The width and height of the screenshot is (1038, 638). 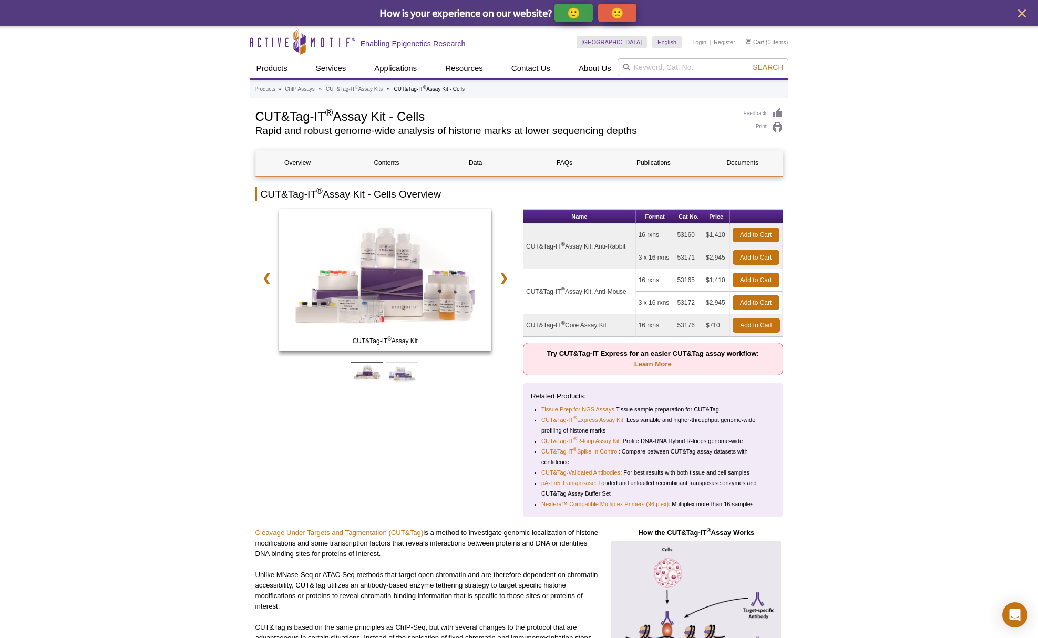 What do you see at coordinates (339, 532) in the screenshot?
I see `a: Cleavage Under Targets and Tagmentation (CUT&Tag)` at bounding box center [339, 532].